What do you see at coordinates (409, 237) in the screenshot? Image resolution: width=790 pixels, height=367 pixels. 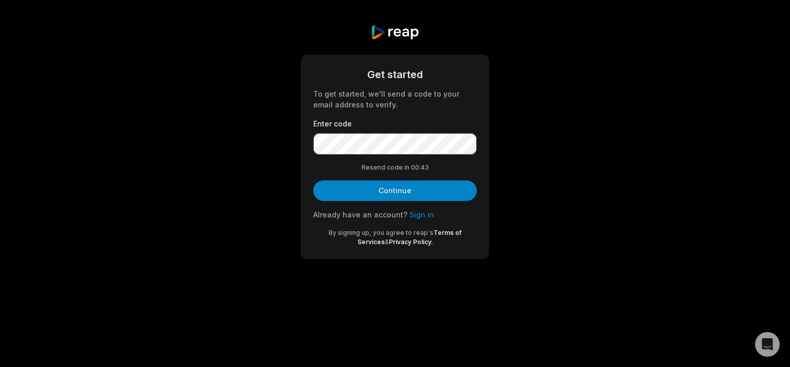 I see `a: Terms of Services` at bounding box center [409, 237].